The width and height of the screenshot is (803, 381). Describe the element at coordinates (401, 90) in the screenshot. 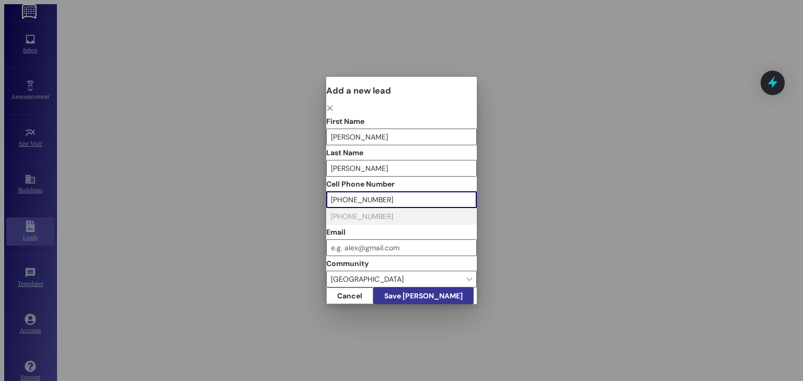

I see `h3: Add a new lead` at that location.